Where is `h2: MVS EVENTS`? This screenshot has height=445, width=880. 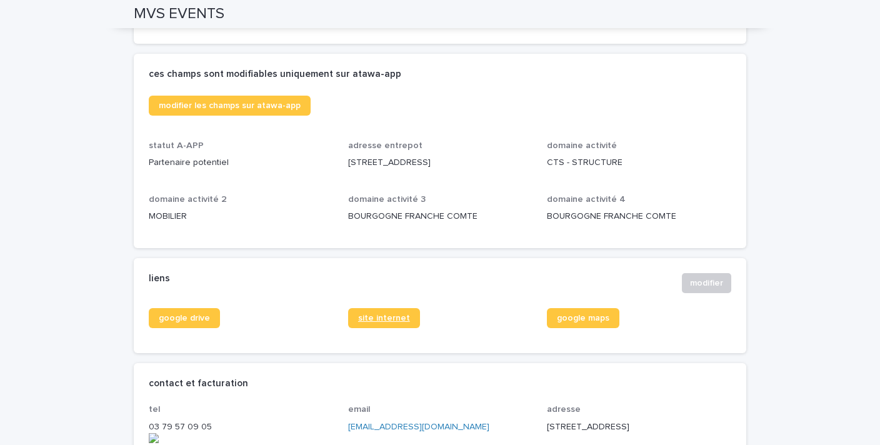 h2: MVS EVENTS is located at coordinates (179, 14).